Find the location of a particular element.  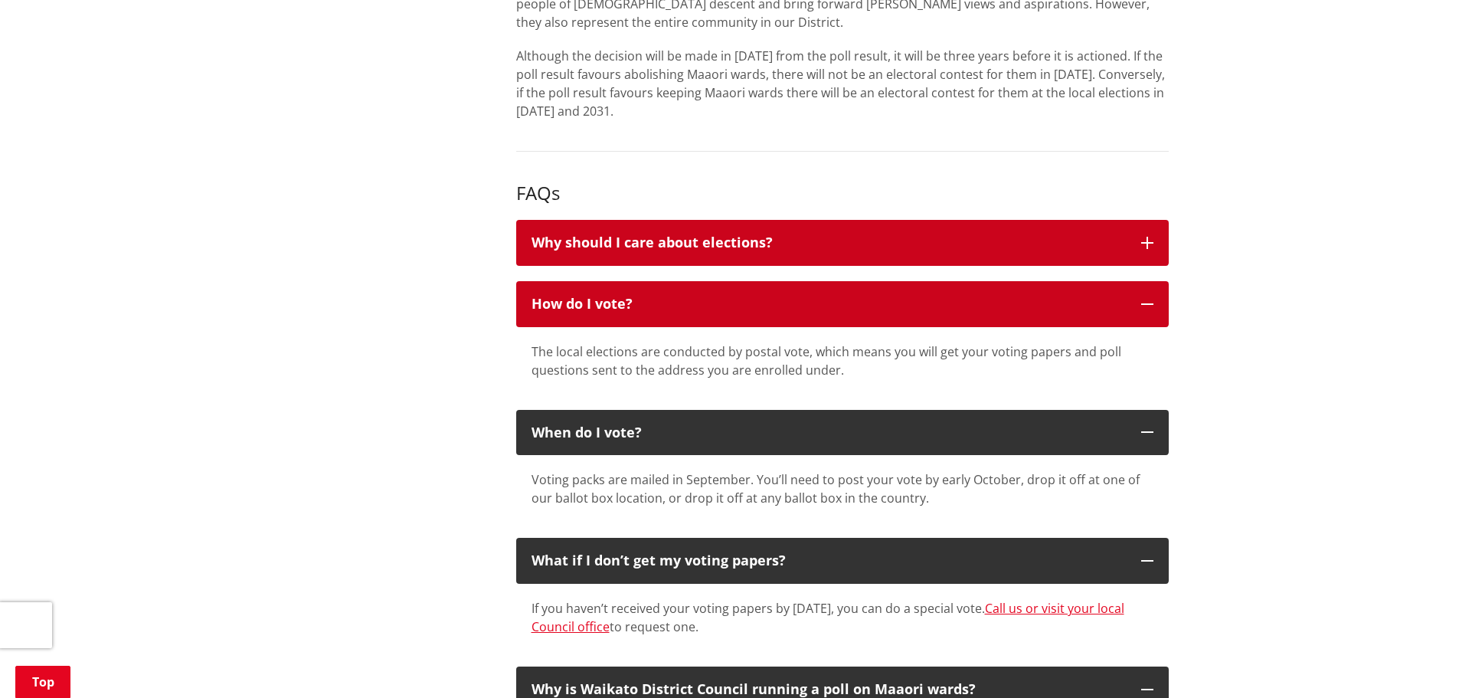

div: Why should I care about elections? is located at coordinates (829, 243).